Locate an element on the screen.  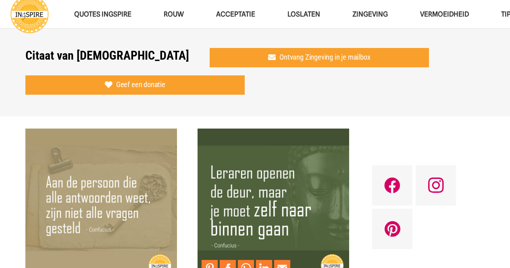
span: Loslaten is located at coordinates (303, 14).